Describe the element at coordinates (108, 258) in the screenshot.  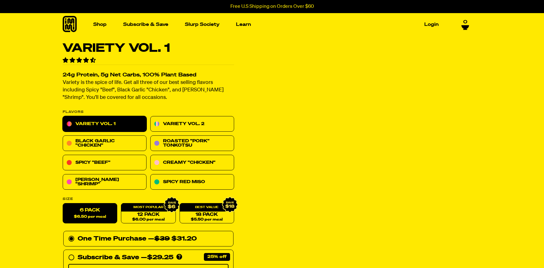
I see `div: Subscribe & Save` at that location.